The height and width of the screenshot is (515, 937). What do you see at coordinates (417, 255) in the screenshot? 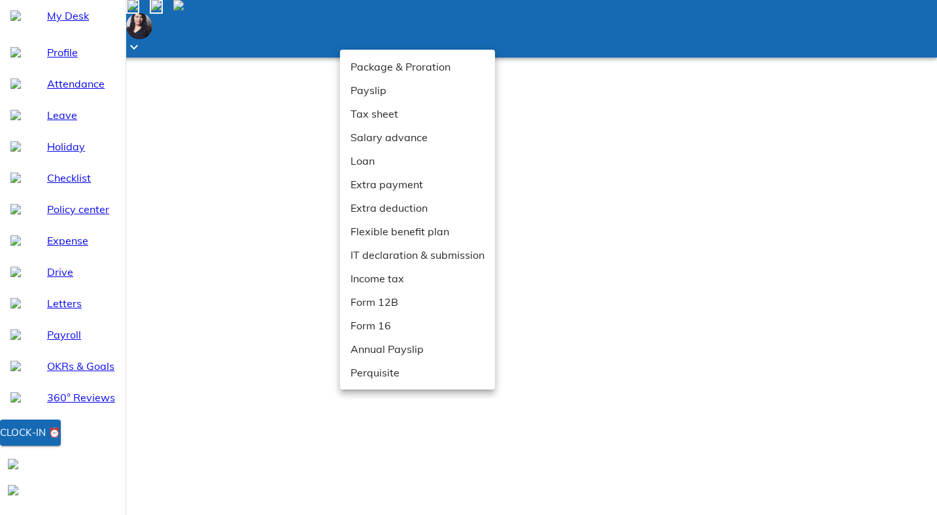
I see `li: IT declaration & submission` at bounding box center [417, 255].